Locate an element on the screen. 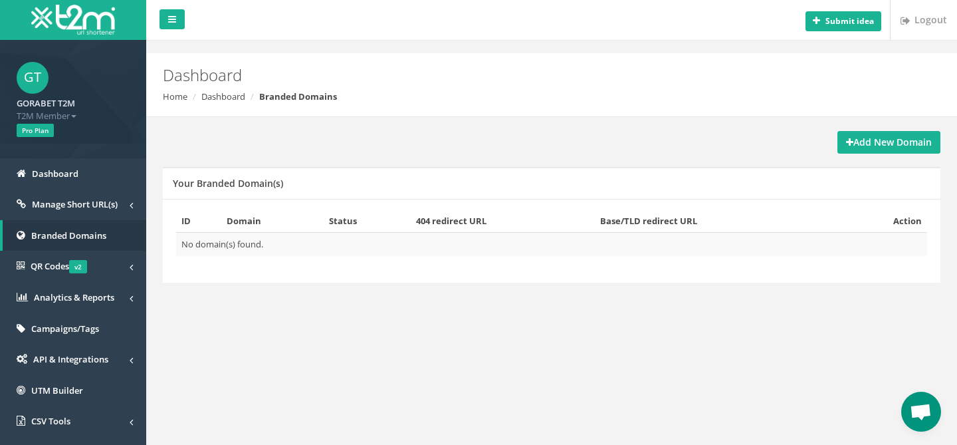 The width and height of the screenshot is (957, 445). a: Dashboard is located at coordinates (223, 96).